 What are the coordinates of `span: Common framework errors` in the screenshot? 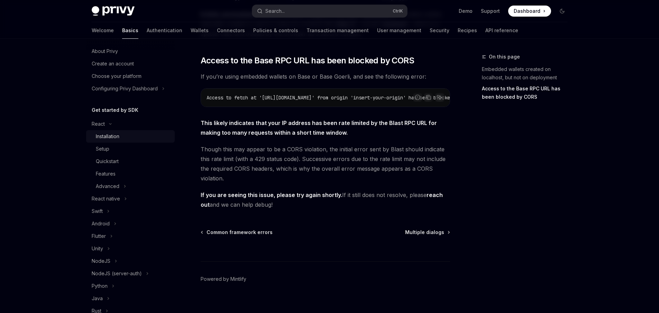 It's located at (239, 232).